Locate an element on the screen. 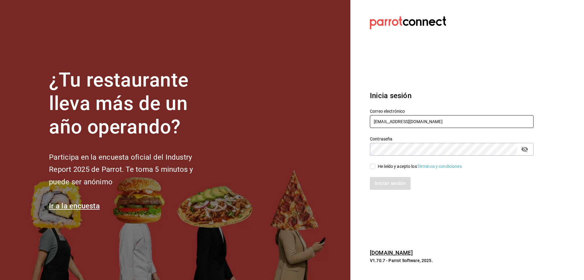 The width and height of the screenshot is (584, 280). div: He leído y acepto los is located at coordinates (421, 166).